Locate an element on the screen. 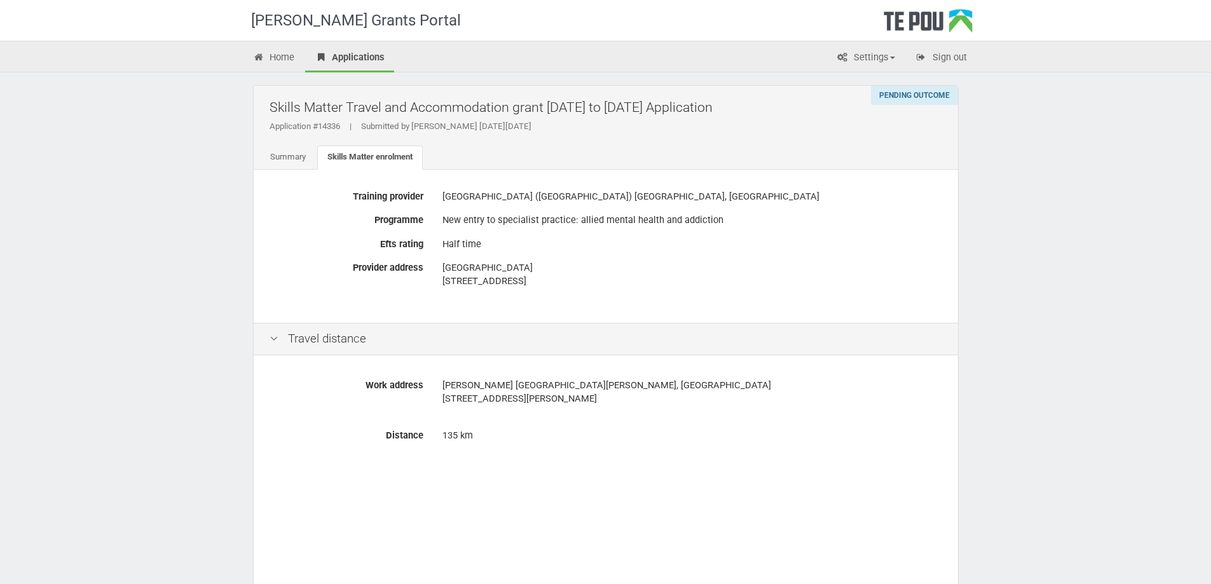 The width and height of the screenshot is (1211, 584). div: Te Pou Logo is located at coordinates (928, 25).